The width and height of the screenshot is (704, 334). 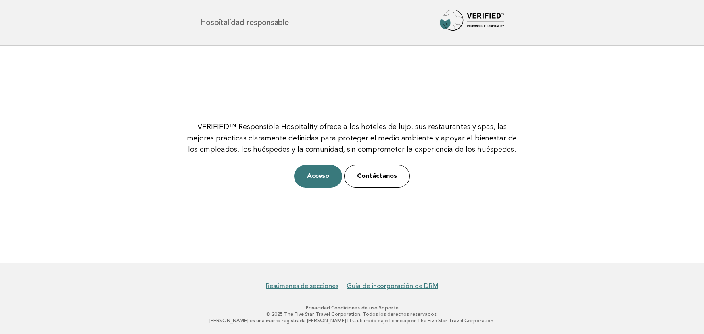 I want to click on font: VERIFIED™ Responsible Hospitality ofrece a los hoteles de lujo, sus restaurantes y spas, las mejo..., so click(x=352, y=138).